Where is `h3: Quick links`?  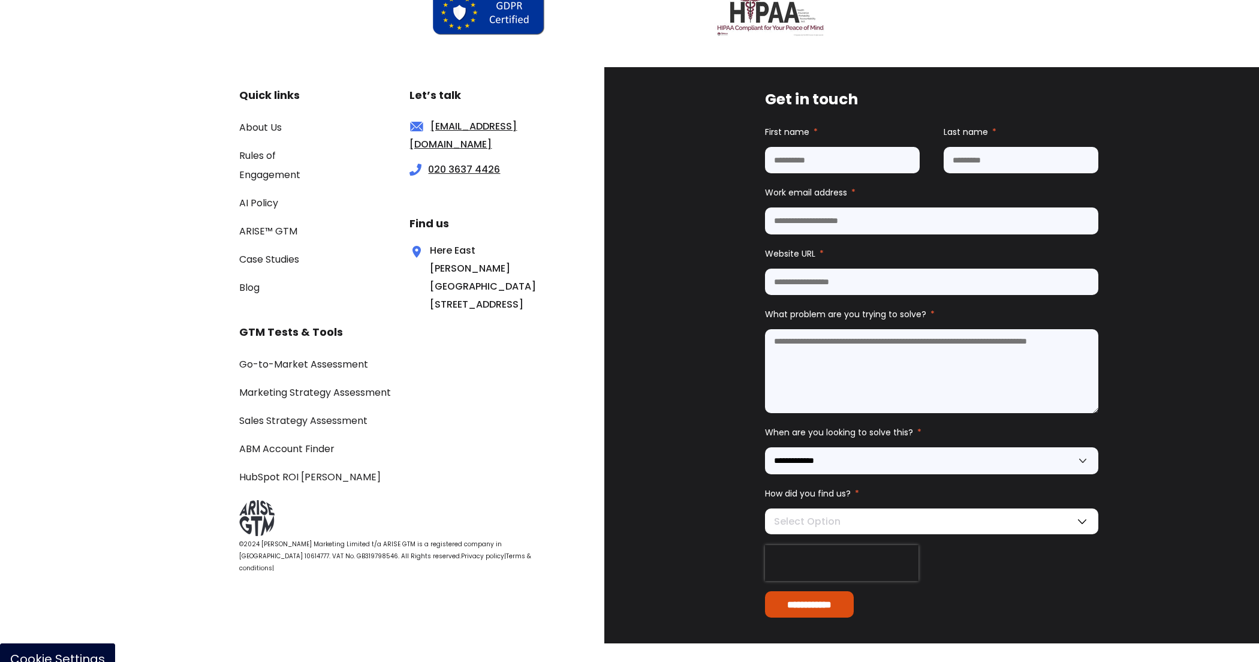 h3: Quick links is located at coordinates (288, 95).